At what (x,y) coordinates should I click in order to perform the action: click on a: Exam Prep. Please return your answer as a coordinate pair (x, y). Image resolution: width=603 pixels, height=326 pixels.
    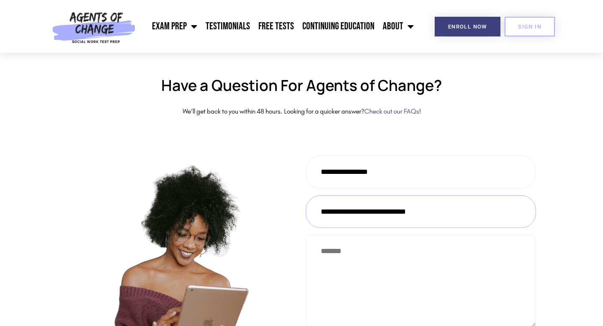
    Looking at the image, I should click on (175, 26).